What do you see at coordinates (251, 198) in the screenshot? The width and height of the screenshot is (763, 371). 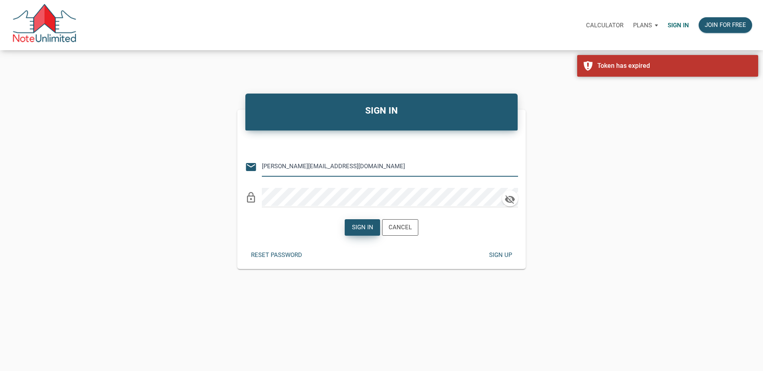 I see `i: lock_outline` at bounding box center [251, 198].